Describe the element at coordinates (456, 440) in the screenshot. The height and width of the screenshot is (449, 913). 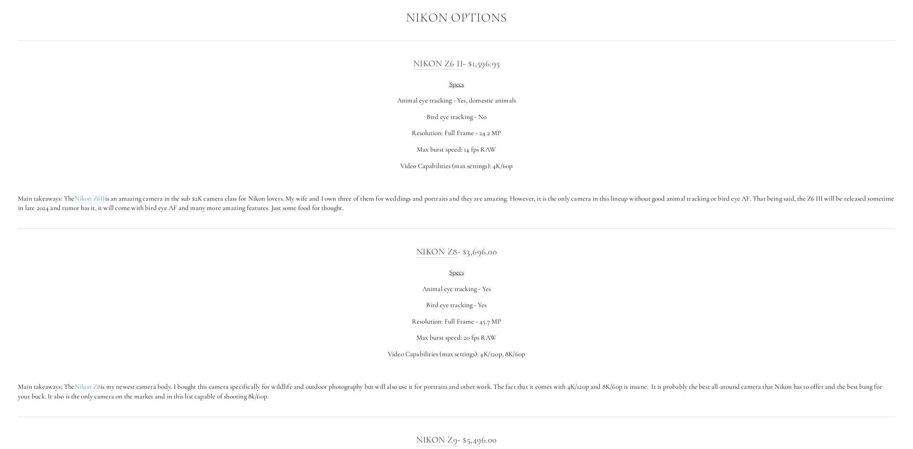
I see `h3: - $5,496.00` at that location.